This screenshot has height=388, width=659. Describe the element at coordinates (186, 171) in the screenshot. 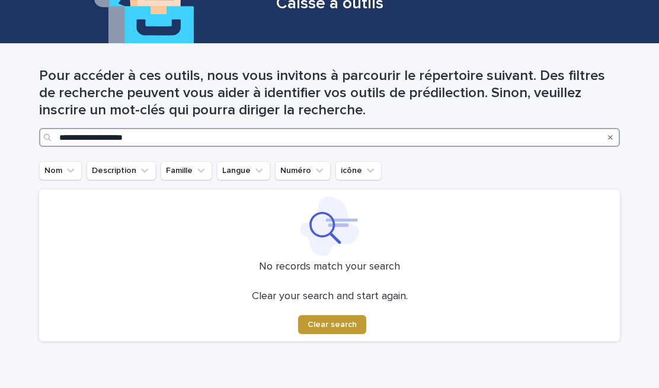

I see `button: Famille` at that location.